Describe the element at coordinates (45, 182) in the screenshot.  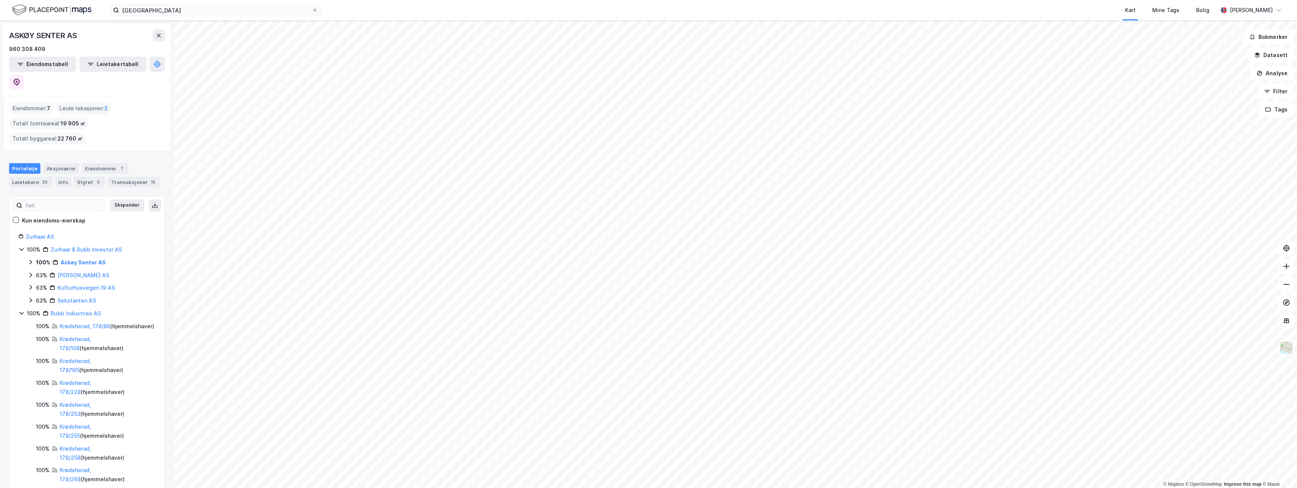
I see `div: 20` at that location.